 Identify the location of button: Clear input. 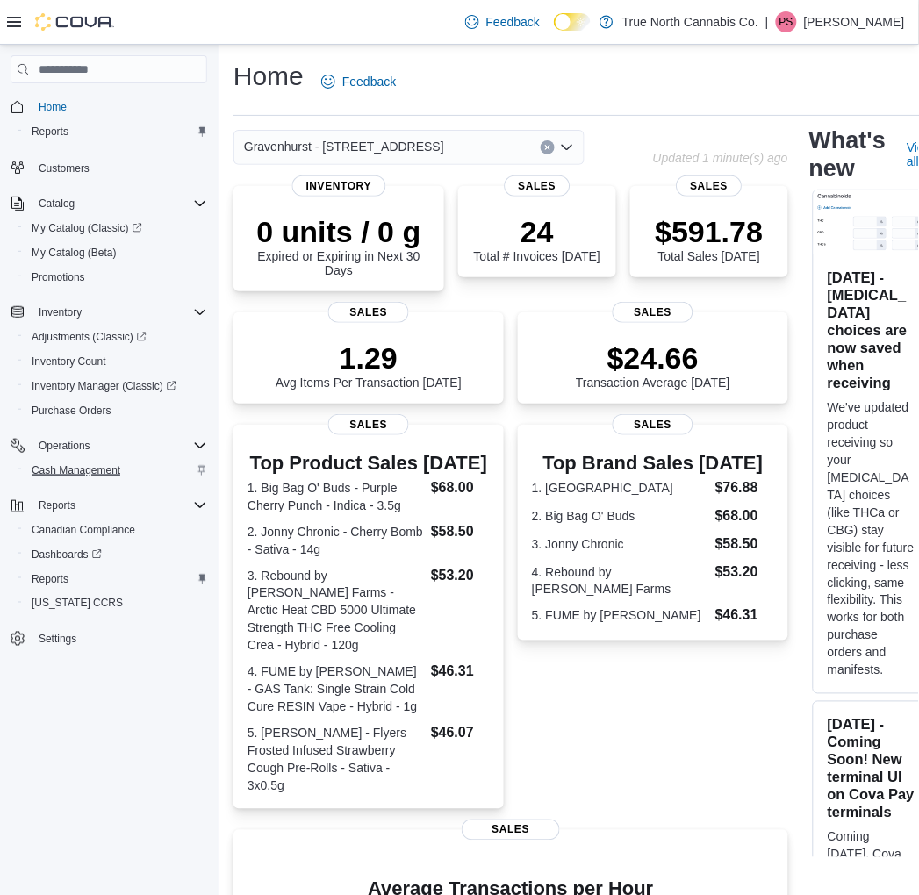
(547, 147).